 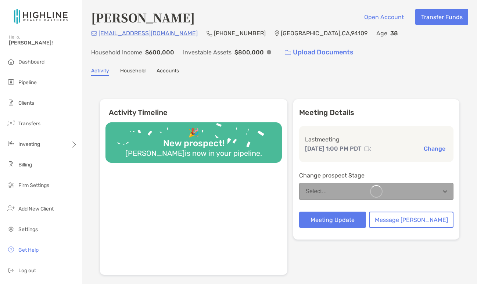 What do you see at coordinates (11, 270) in the screenshot?
I see `img: logout icon` at bounding box center [11, 270].